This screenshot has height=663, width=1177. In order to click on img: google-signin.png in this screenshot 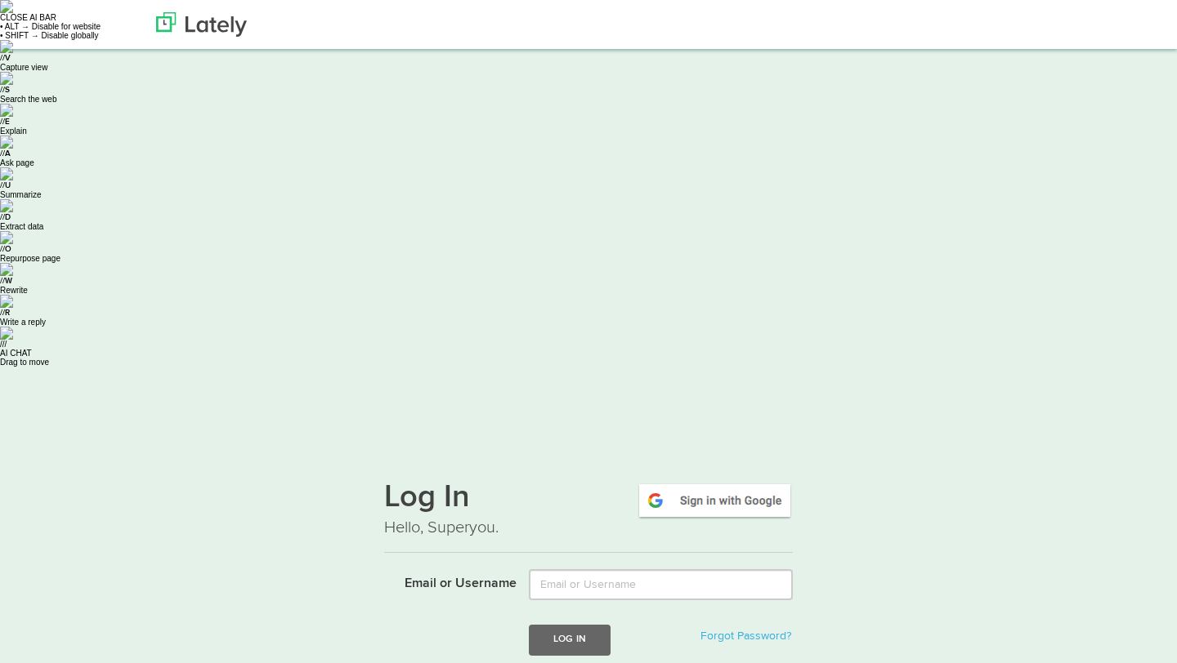, I will do `click(714, 501)`.